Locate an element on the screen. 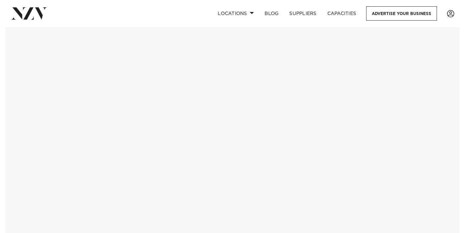 Image resolution: width=465 pixels, height=233 pixels. a: Locations is located at coordinates (236, 13).